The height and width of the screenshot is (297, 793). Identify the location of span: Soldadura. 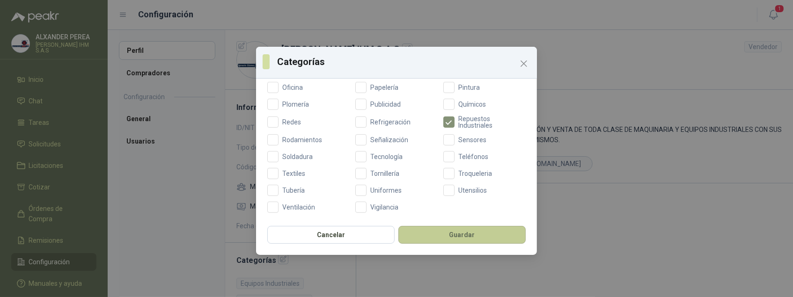
(297, 157).